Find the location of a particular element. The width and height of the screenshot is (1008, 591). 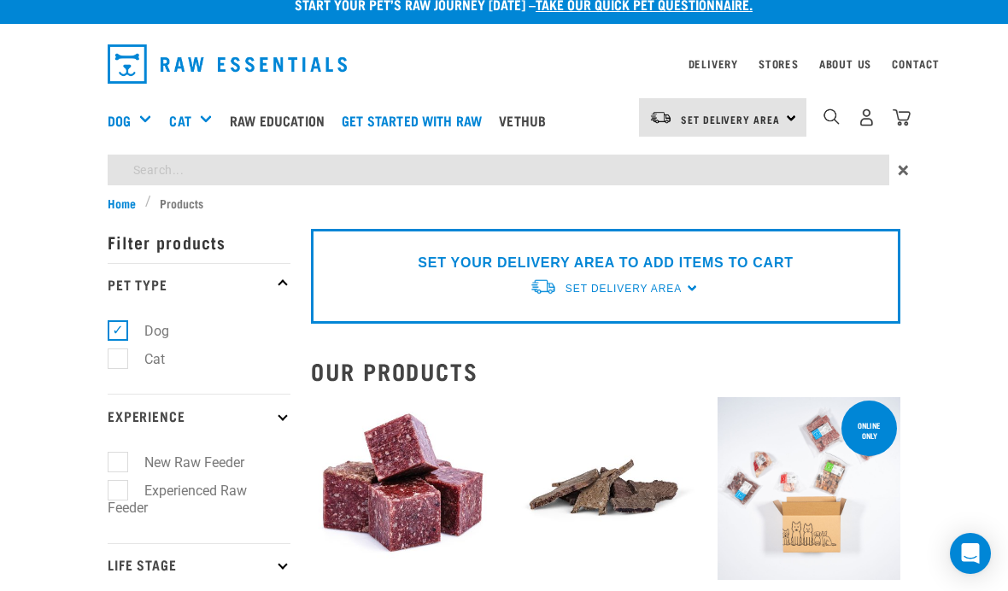

p: SET YOUR DELIVERY AREA TO ADD ITEMS TO CART is located at coordinates (605, 263).